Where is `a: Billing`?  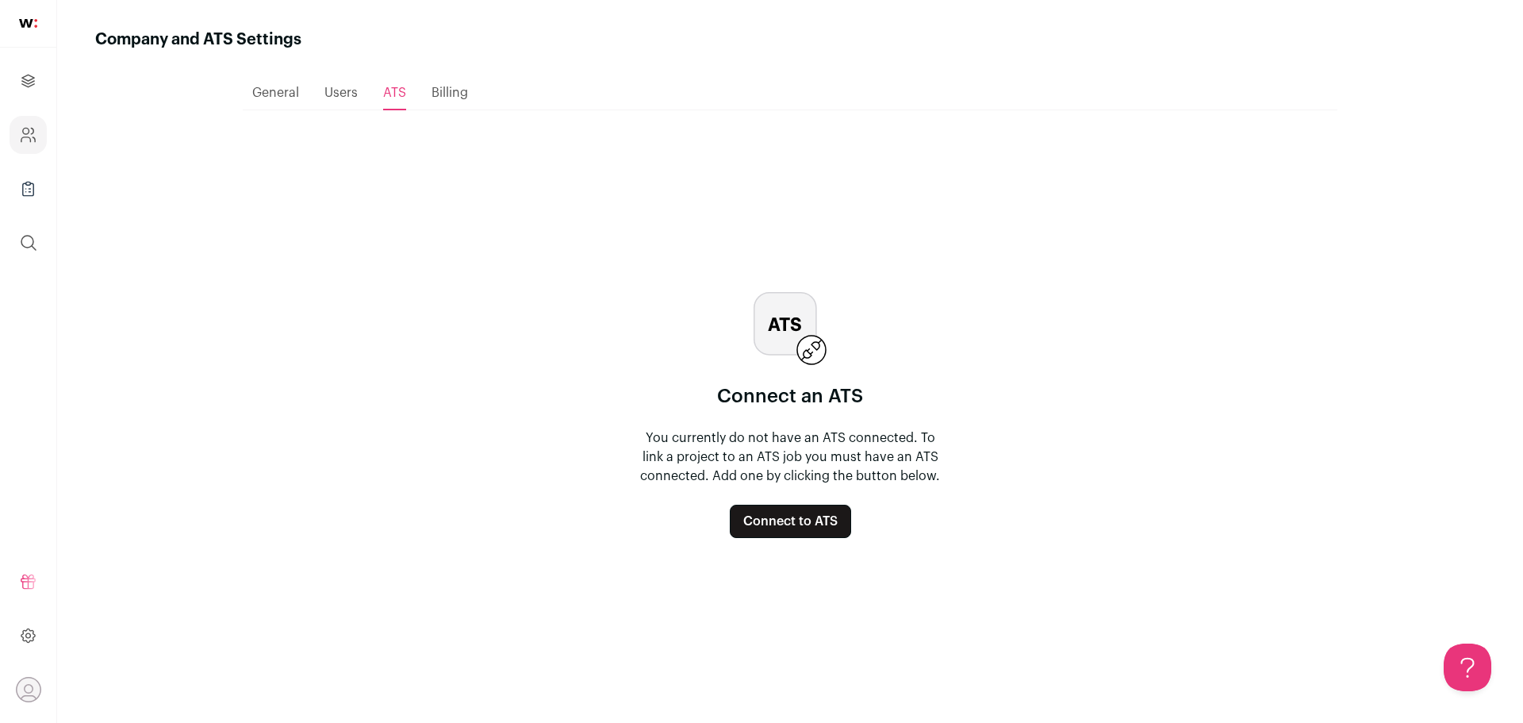
a: Billing is located at coordinates (450, 93).